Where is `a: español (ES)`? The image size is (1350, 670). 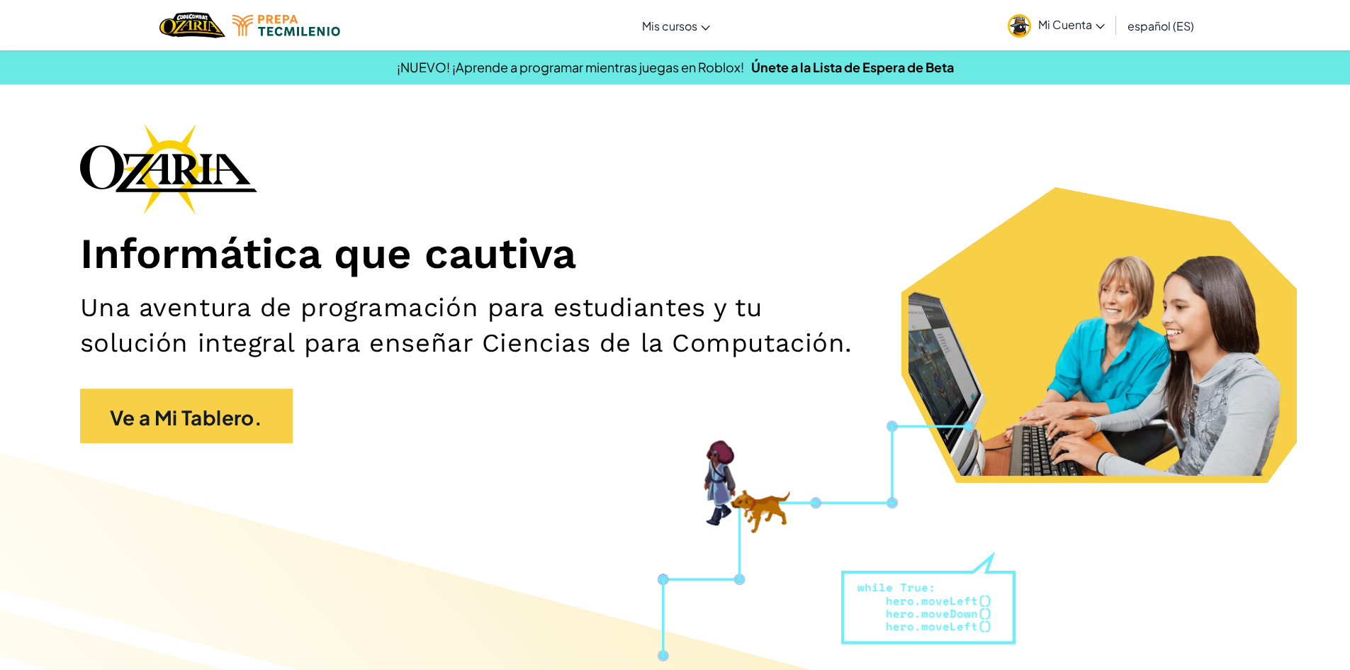 a: español (ES) is located at coordinates (1161, 26).